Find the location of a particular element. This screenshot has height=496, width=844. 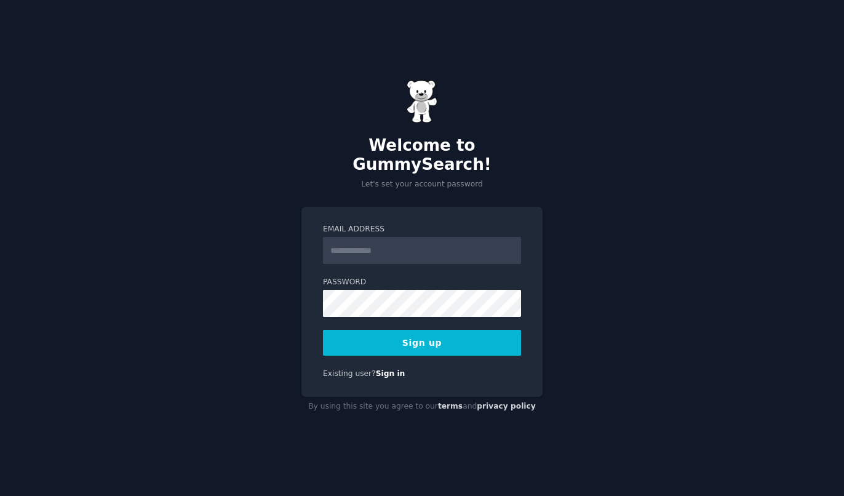

div: By using this site you agree to our and is located at coordinates (422, 407).